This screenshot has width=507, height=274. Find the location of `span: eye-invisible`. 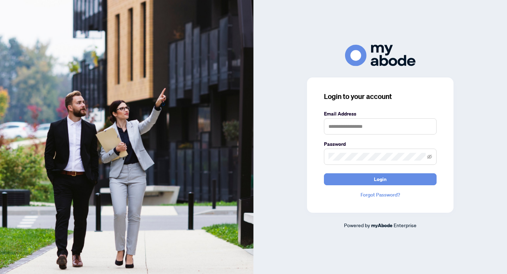

span: eye-invisible is located at coordinates (429, 157).